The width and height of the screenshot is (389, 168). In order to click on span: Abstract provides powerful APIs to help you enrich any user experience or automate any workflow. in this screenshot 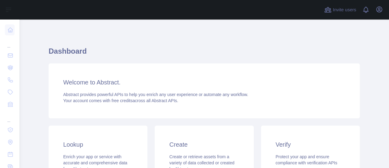, I will do `click(156, 94)`.